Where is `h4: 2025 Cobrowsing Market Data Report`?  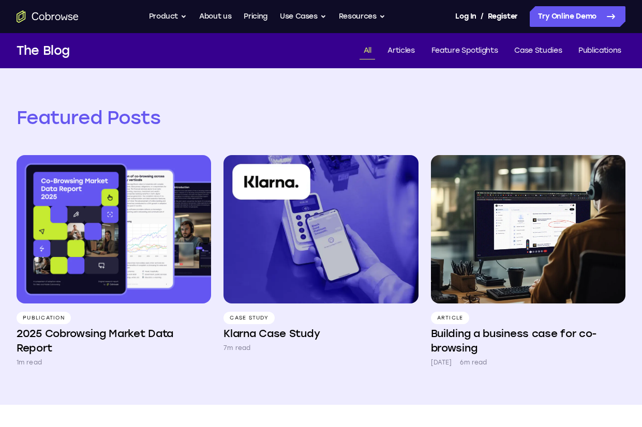 h4: 2025 Cobrowsing Market Data Report is located at coordinates (114, 341).